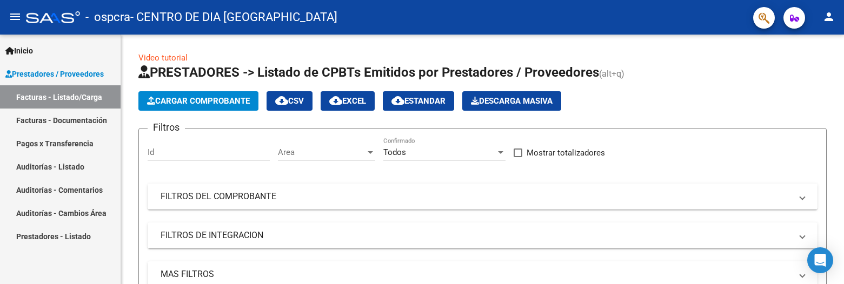 The image size is (844, 284). Describe the element at coordinates (482, 236) in the screenshot. I see `mat-expansion-panel-header: FILTROS DE INTEGRACION` at that location.